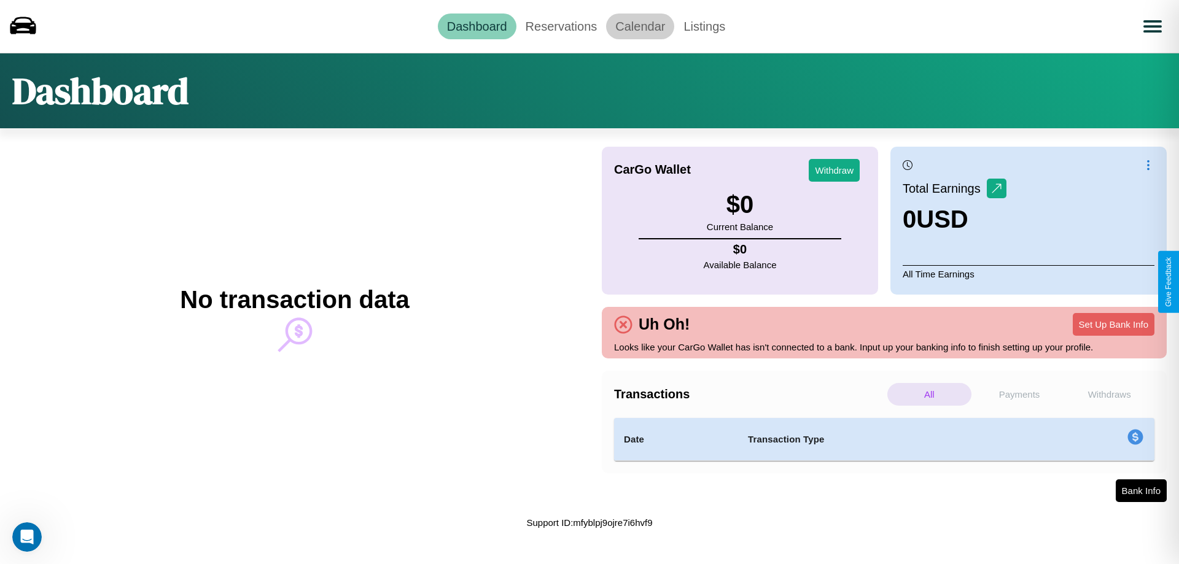 Image resolution: width=1179 pixels, height=564 pixels. I want to click on div: Give Feedback, so click(1169, 282).